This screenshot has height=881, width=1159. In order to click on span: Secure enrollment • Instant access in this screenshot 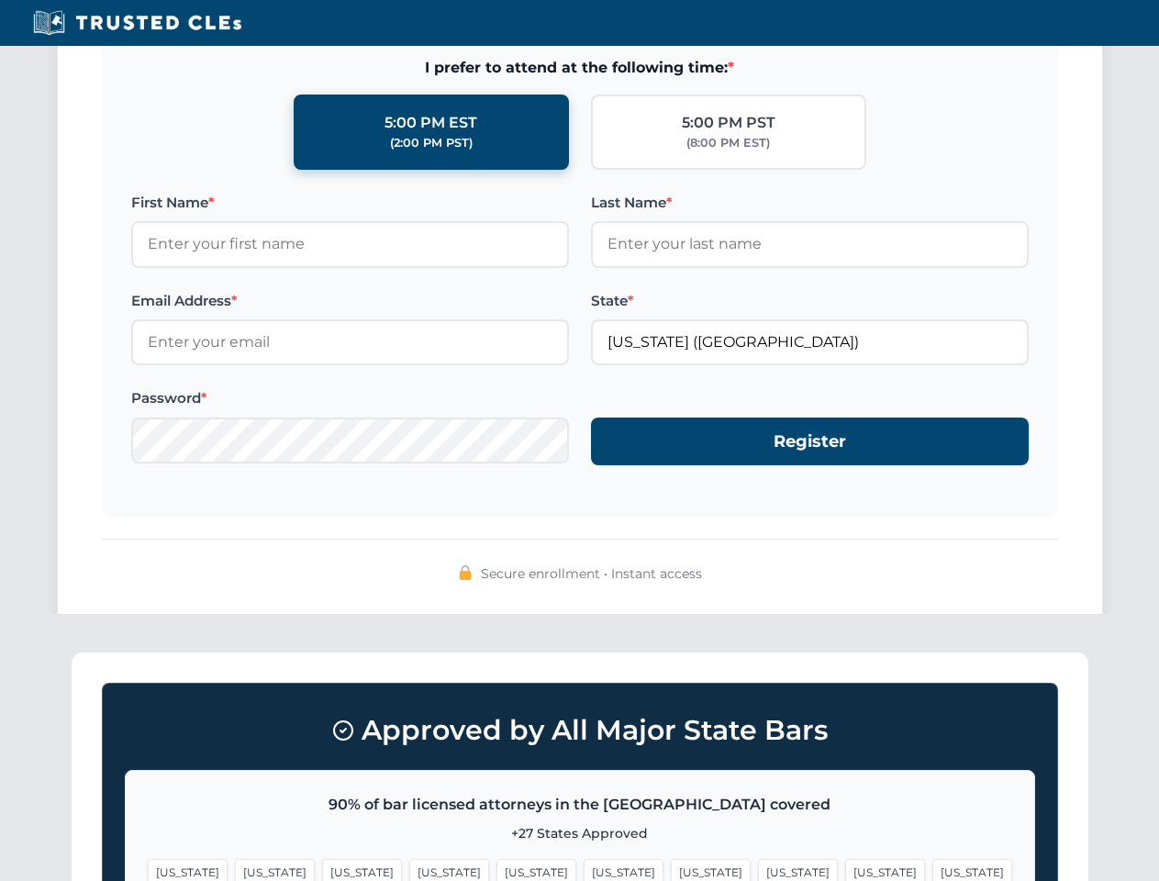, I will do `click(591, 574)`.